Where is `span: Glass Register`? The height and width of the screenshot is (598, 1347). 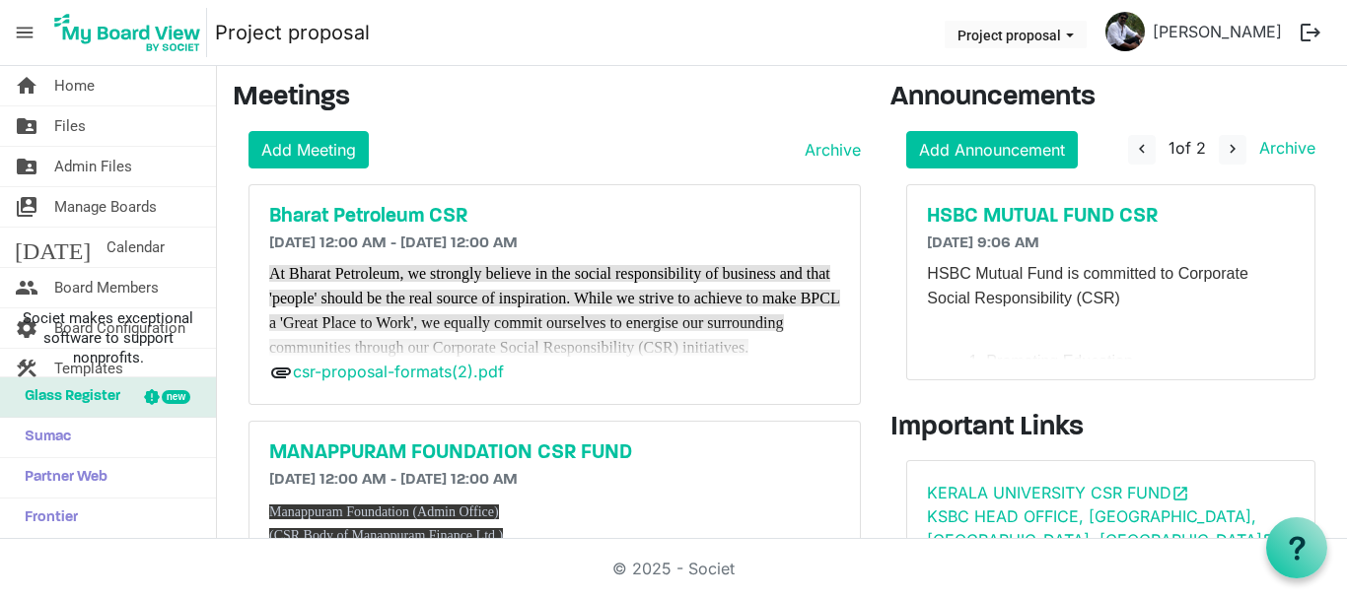
span: Glass Register is located at coordinates (67, 397).